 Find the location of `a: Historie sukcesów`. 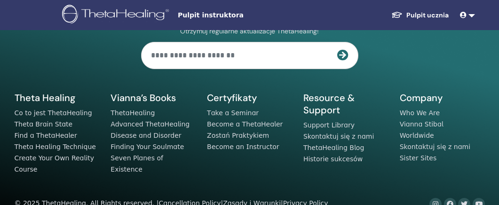

a: Historie sukcesów is located at coordinates (333, 159).